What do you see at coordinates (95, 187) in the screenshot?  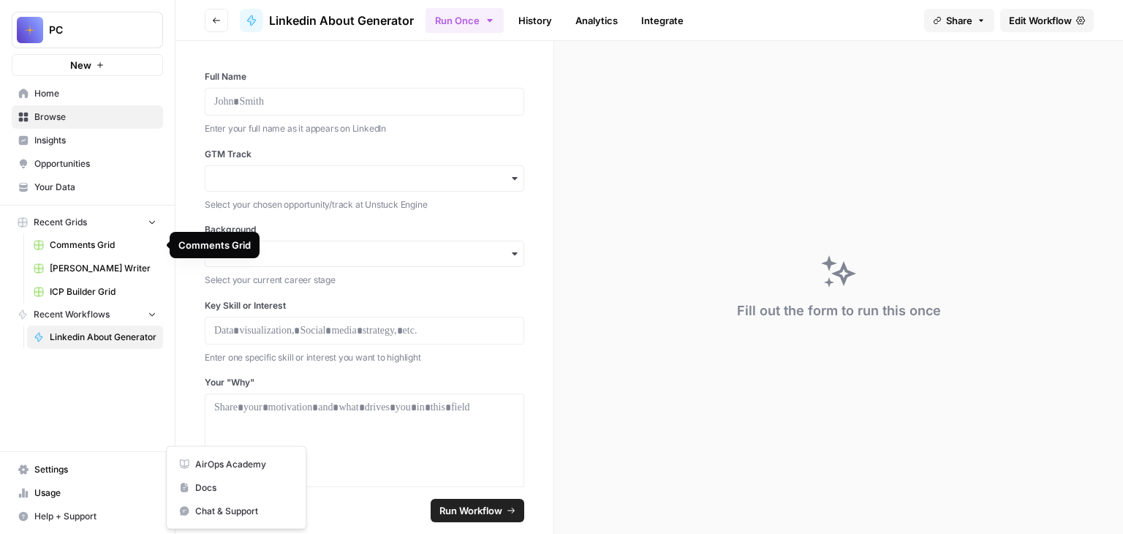 I see `span: Your Data` at bounding box center [95, 187].